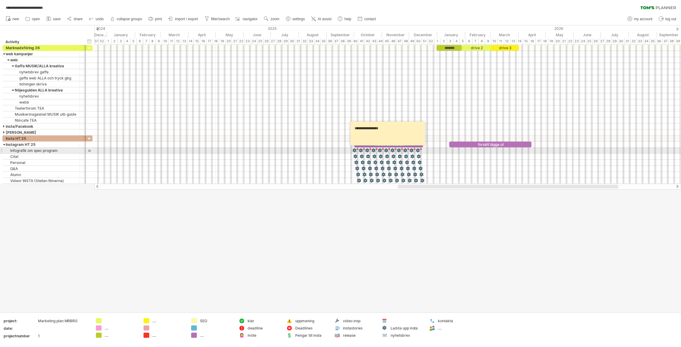 The width and height of the screenshot is (681, 347). I want to click on div: Instagram HT 25, so click(41, 144).